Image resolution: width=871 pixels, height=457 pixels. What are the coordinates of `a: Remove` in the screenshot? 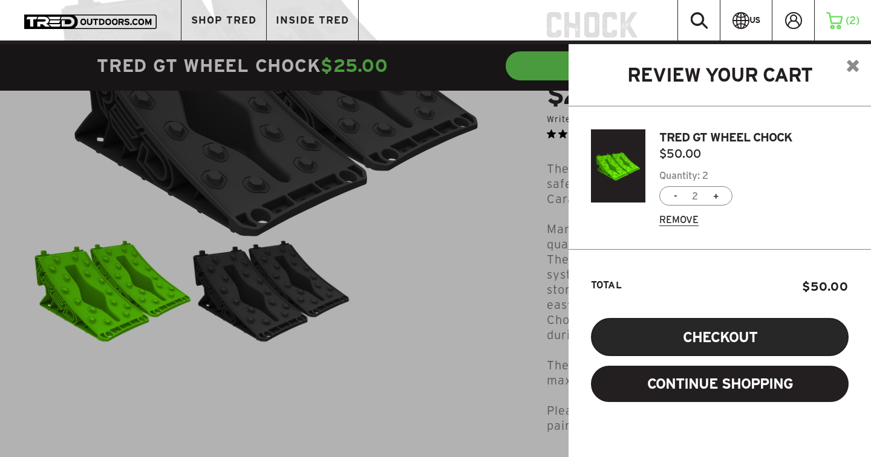 It's located at (678, 220).